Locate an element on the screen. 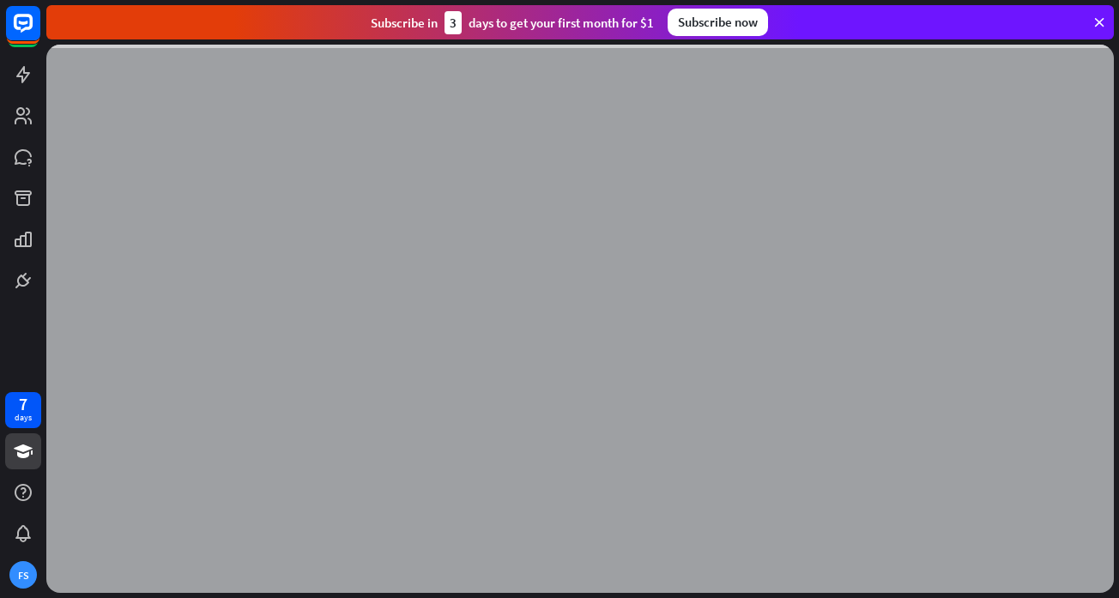 The image size is (1119, 598). a: 7 days is located at coordinates (23, 410).